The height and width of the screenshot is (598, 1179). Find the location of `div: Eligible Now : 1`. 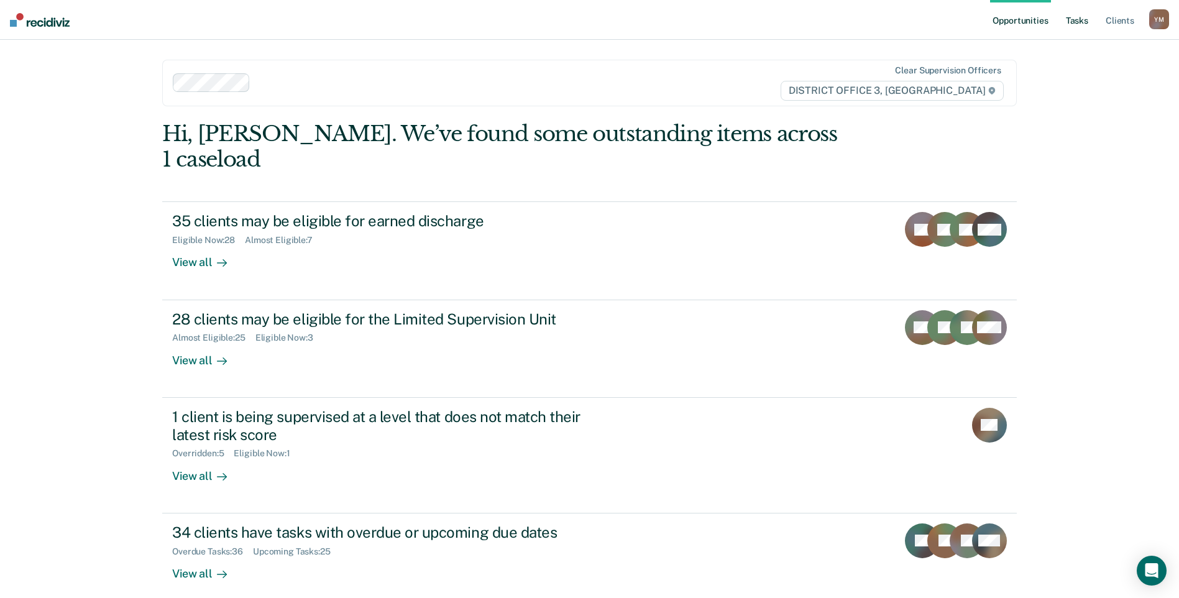

div: Eligible Now : 1 is located at coordinates (267, 453).